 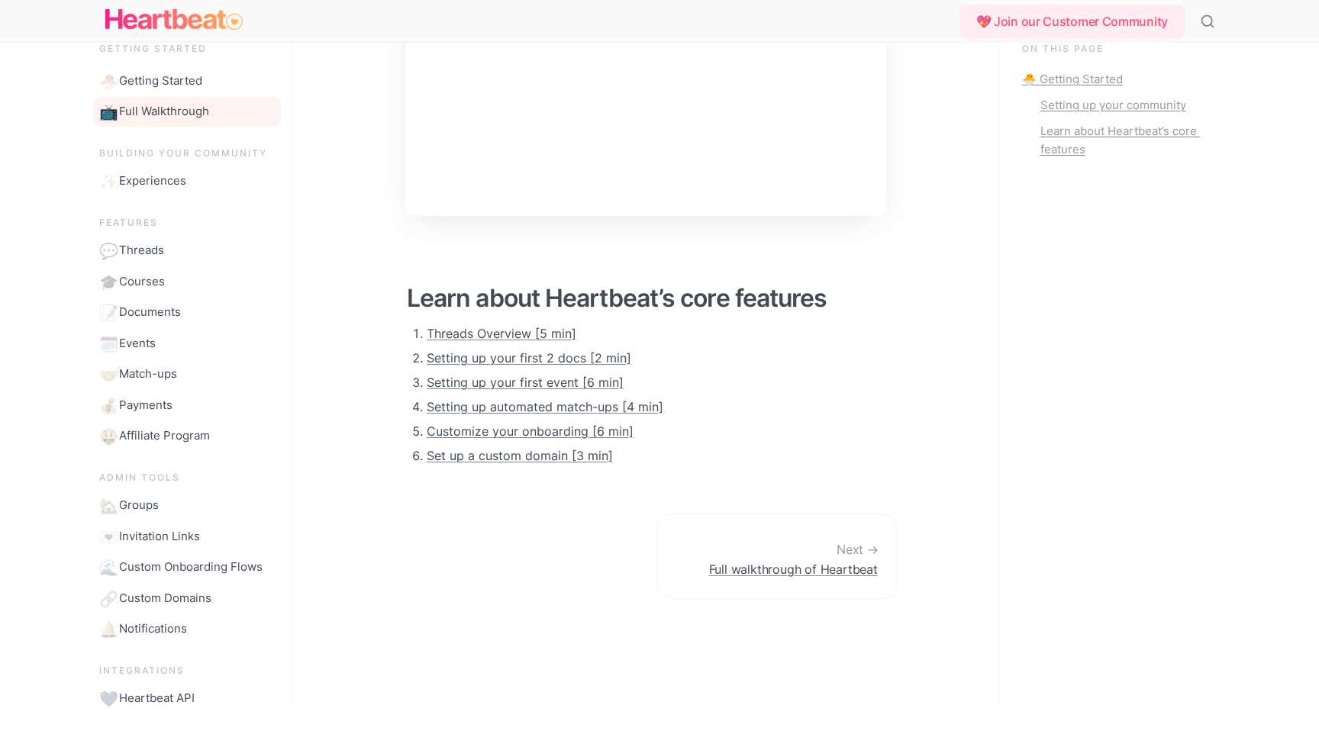 What do you see at coordinates (153, 181) in the screenshot?
I see `span: Experiences` at bounding box center [153, 181].